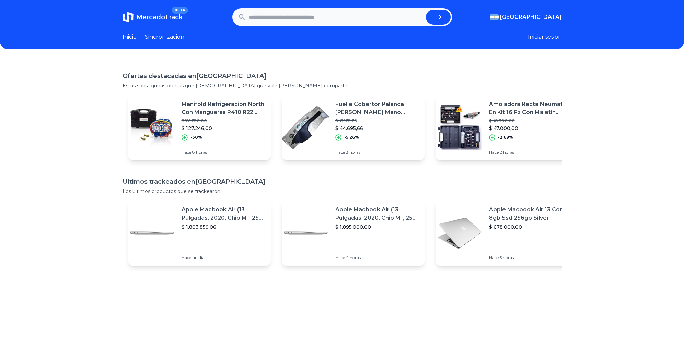 The image size is (684, 339). Describe the element at coordinates (223, 108) in the screenshot. I see `p: Manifold Refrigeracion North Con Mangueras R410 R22 R134 R12` at that location.